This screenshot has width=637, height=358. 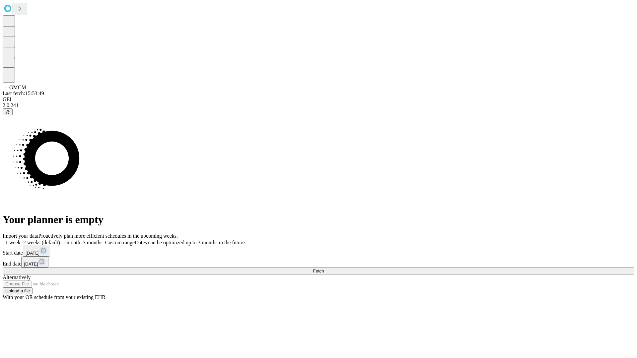 What do you see at coordinates (21, 236) in the screenshot?
I see `span: Import your data` at bounding box center [21, 236].